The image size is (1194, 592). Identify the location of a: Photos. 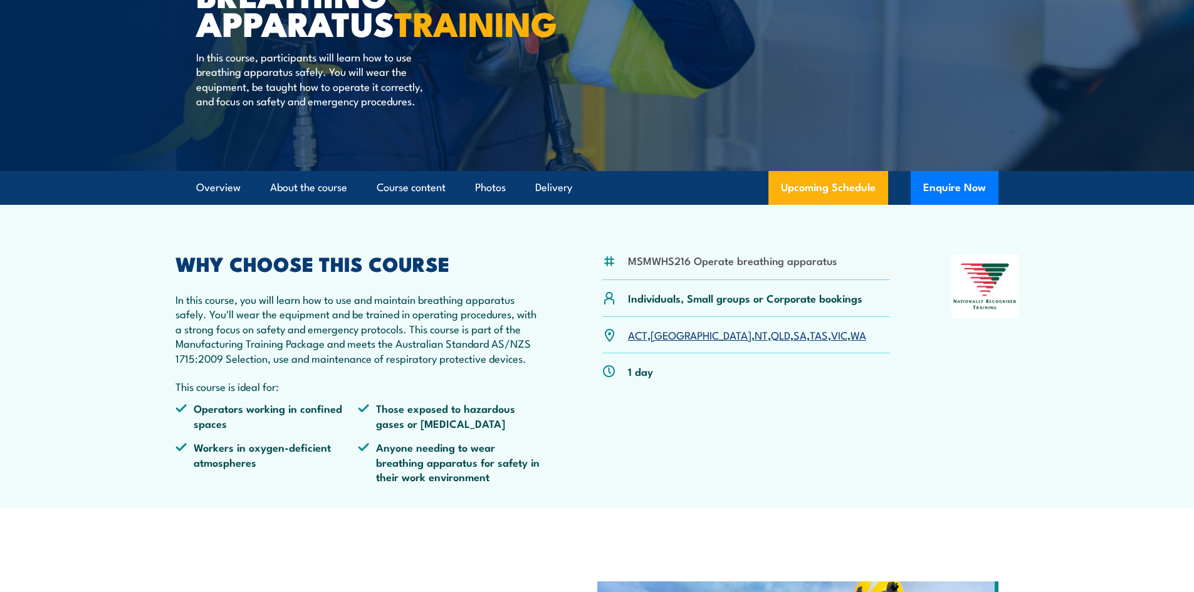
(490, 187).